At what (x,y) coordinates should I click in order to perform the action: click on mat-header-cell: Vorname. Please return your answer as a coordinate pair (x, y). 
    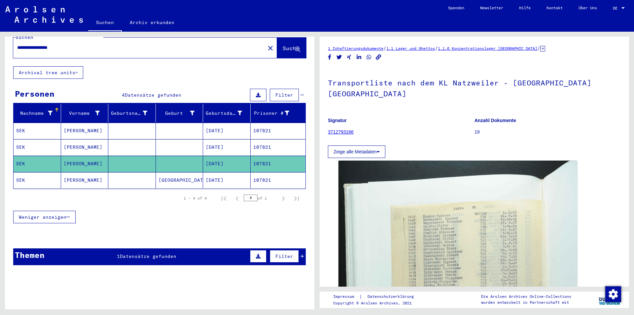
    Looking at the image, I should click on (85, 113).